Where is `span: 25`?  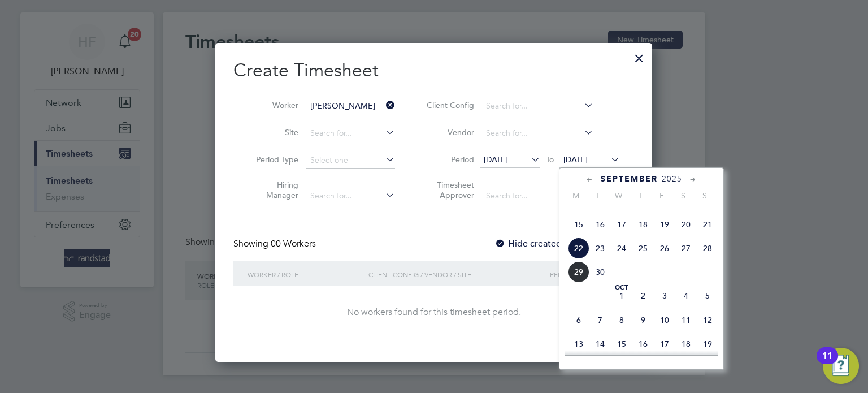
span: 25 is located at coordinates (643, 248).